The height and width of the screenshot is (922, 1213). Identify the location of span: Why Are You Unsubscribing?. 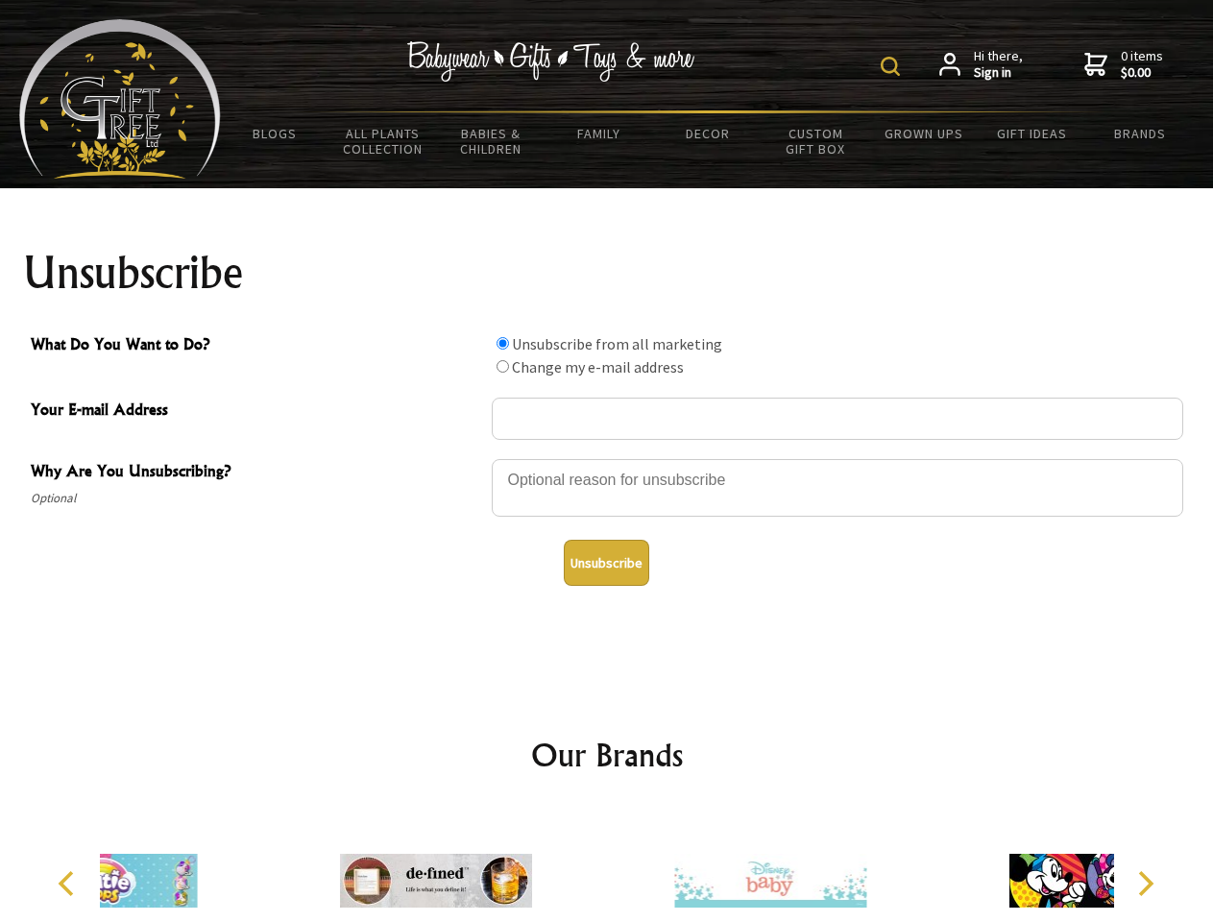
(256, 473).